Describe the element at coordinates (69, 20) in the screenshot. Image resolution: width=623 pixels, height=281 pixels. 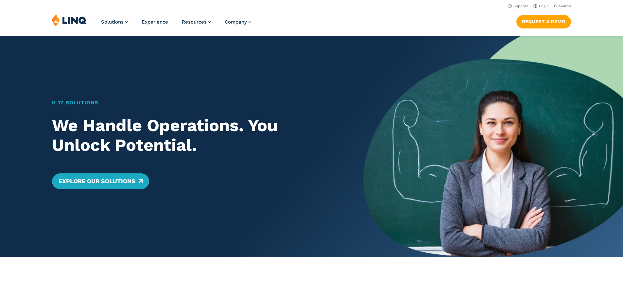
I see `img: LINQ | K‑12 Software` at that location.